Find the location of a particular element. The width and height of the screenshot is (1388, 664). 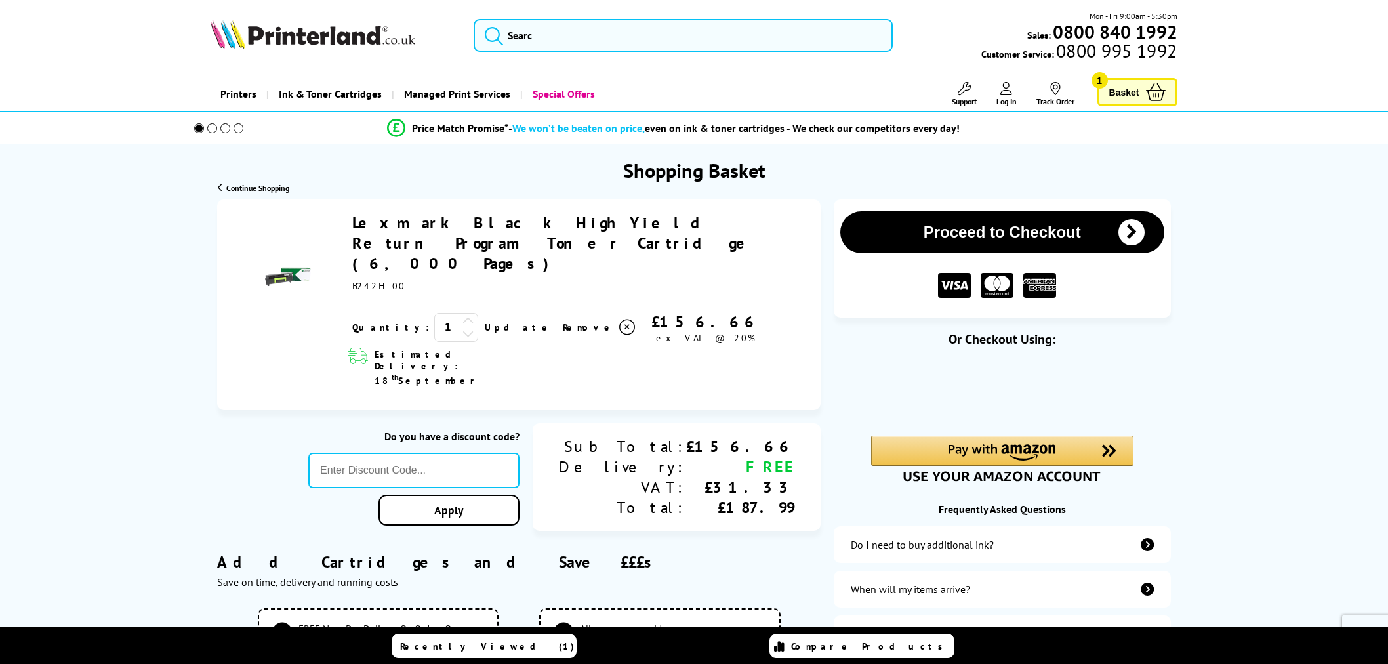

a: items-arrive is located at coordinates (1002, 589).